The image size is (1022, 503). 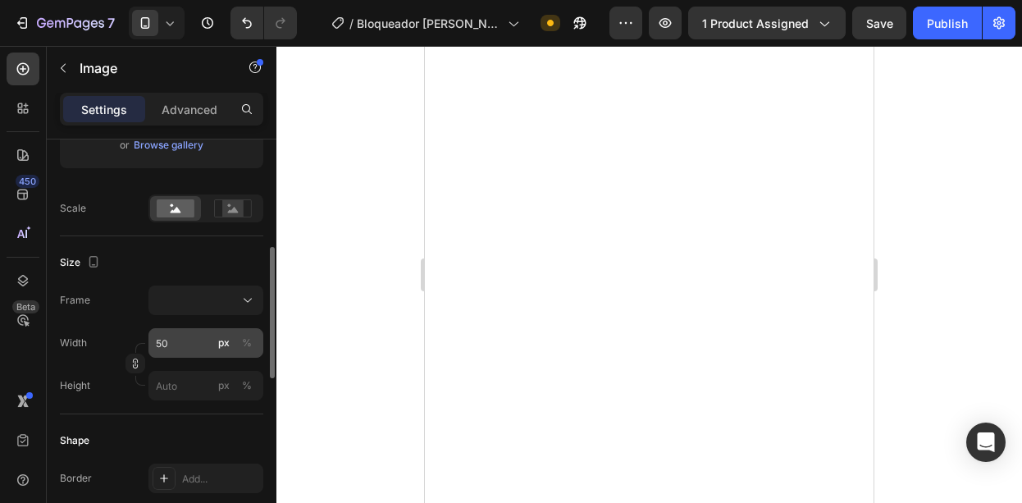 What do you see at coordinates (221, 479) in the screenshot?
I see `div: Add...` at bounding box center [221, 479].